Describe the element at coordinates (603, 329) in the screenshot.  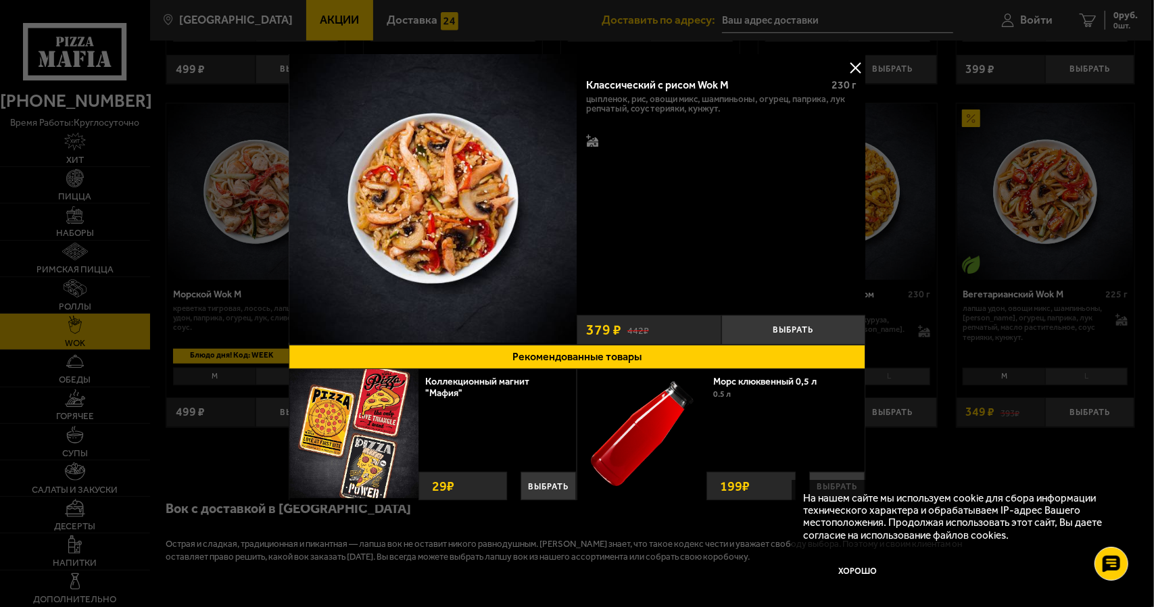
I see `span: 379 ₽` at that location.